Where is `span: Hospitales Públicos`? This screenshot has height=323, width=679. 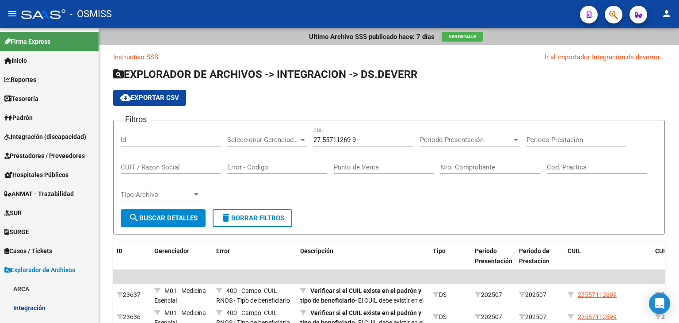 span: Hospitales Públicos is located at coordinates (36, 175).